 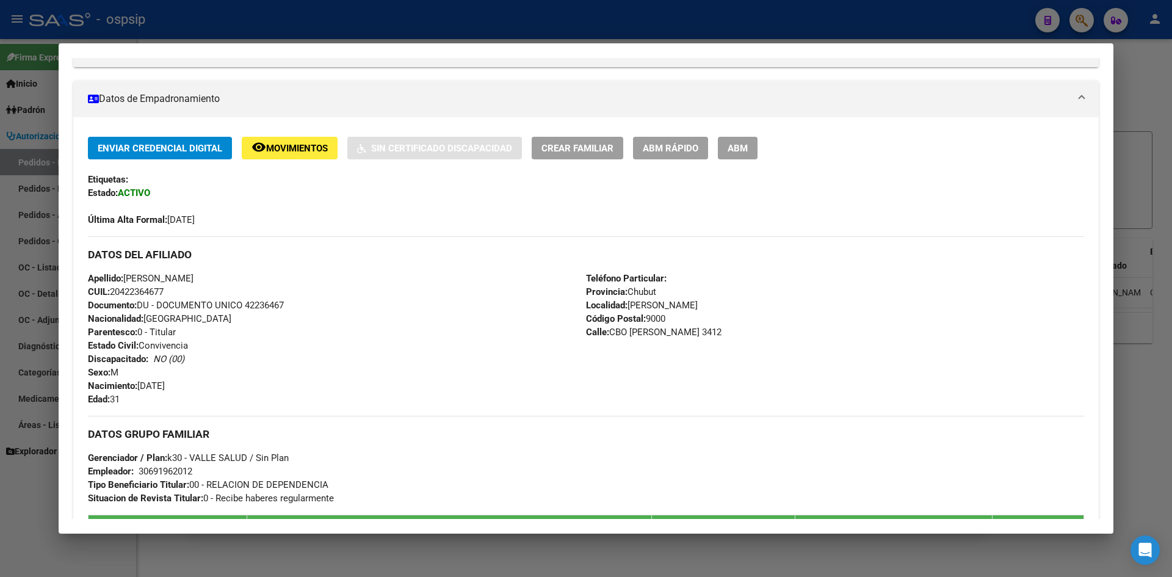 What do you see at coordinates (99, 372) in the screenshot?
I see `strong: Sexo:` at bounding box center [99, 372].